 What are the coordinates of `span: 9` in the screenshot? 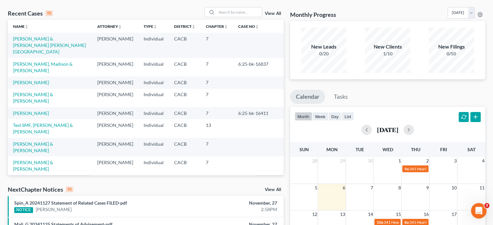 It's located at (427, 188).